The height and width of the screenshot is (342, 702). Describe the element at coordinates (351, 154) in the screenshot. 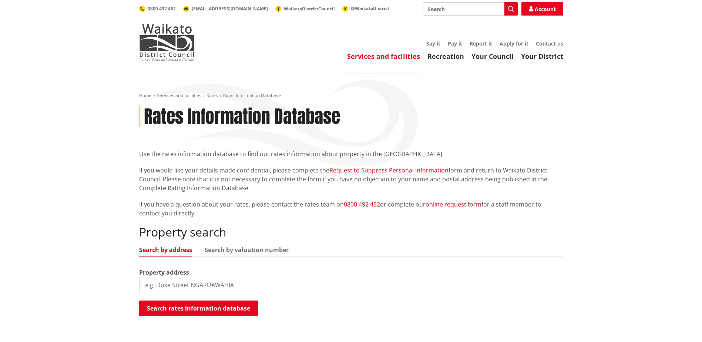

I see `p: Use the rates information database to find out rates information about property in the [GEOGRAPHI...` at that location.